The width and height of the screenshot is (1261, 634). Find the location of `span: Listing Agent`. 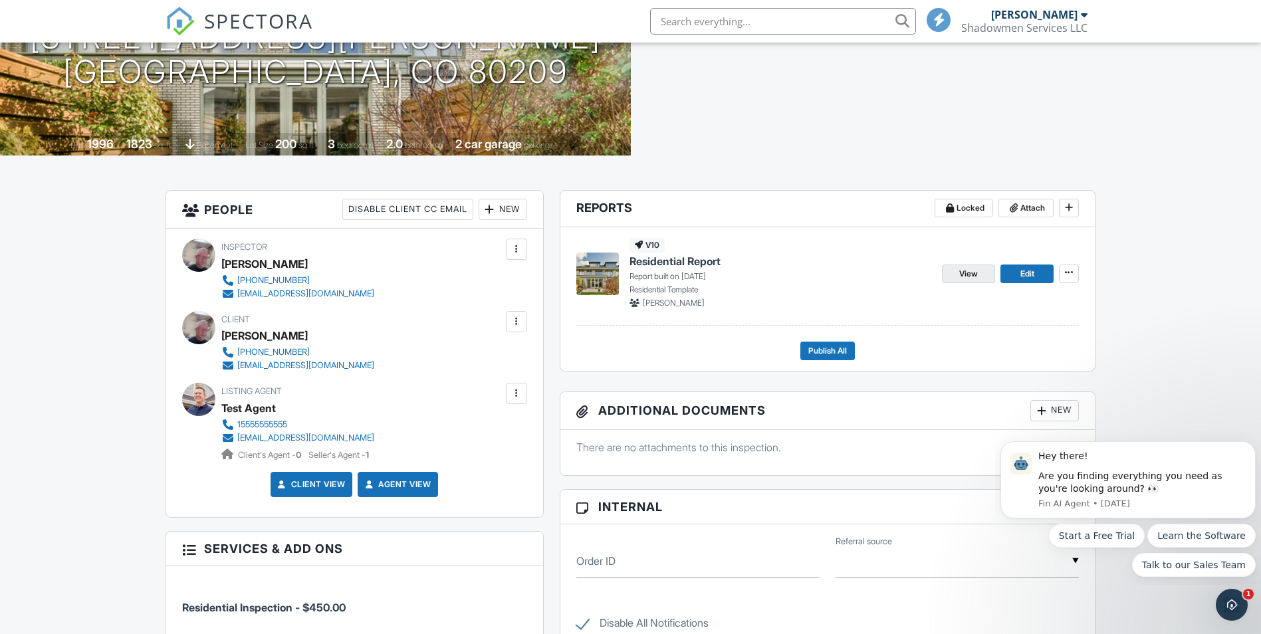

span: Listing Agent is located at coordinates (251, 391).